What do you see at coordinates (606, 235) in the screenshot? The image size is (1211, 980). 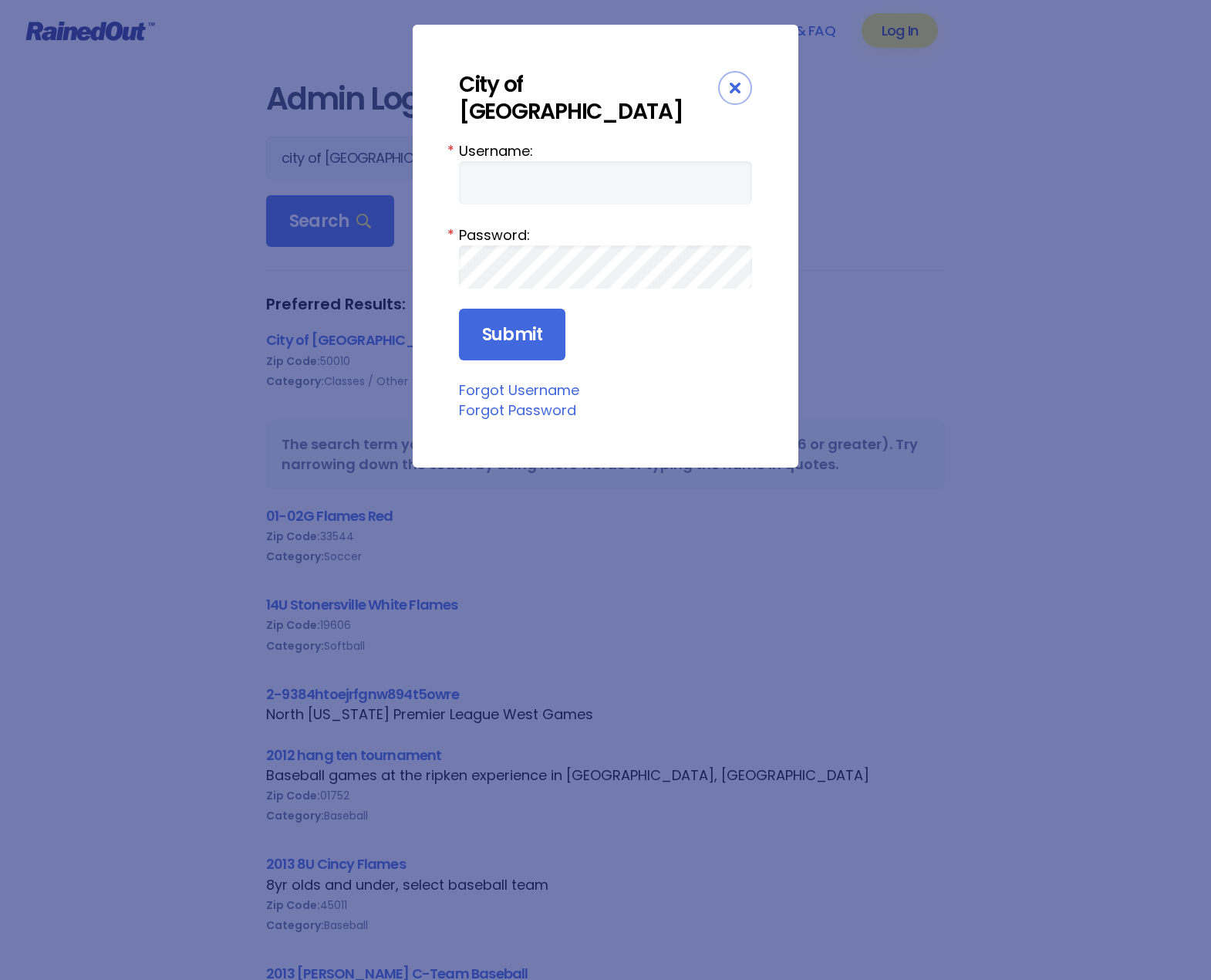 I see `label: Password:` at bounding box center [606, 235].